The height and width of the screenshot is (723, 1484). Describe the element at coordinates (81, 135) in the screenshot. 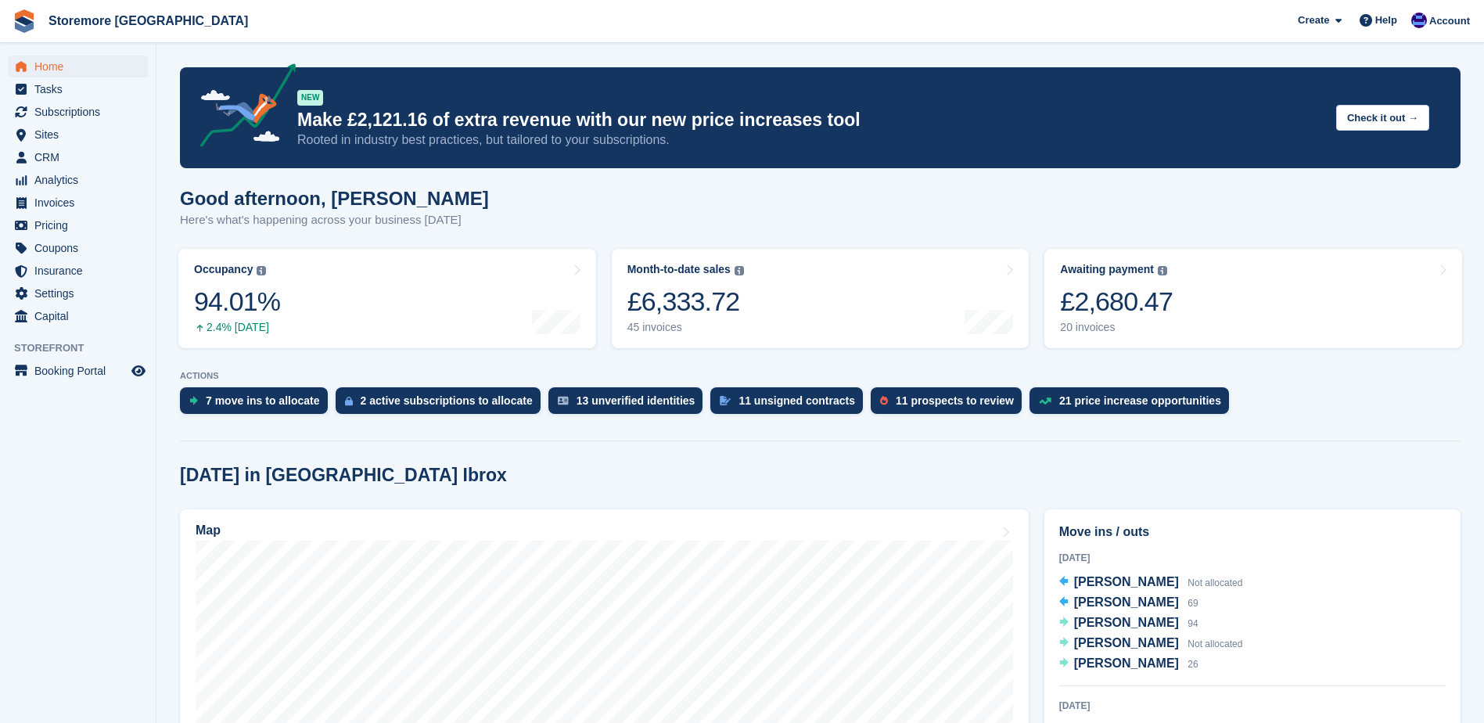

I see `span: Sites` at that location.